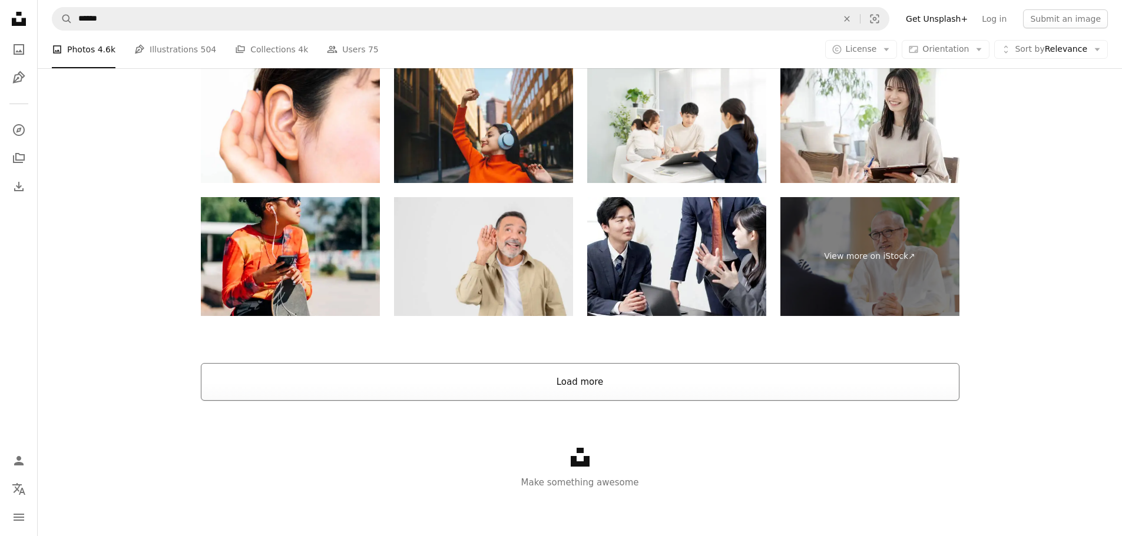 This screenshot has height=536, width=1122. What do you see at coordinates (1051, 49) in the screenshot?
I see `span: Relevance` at bounding box center [1051, 49].